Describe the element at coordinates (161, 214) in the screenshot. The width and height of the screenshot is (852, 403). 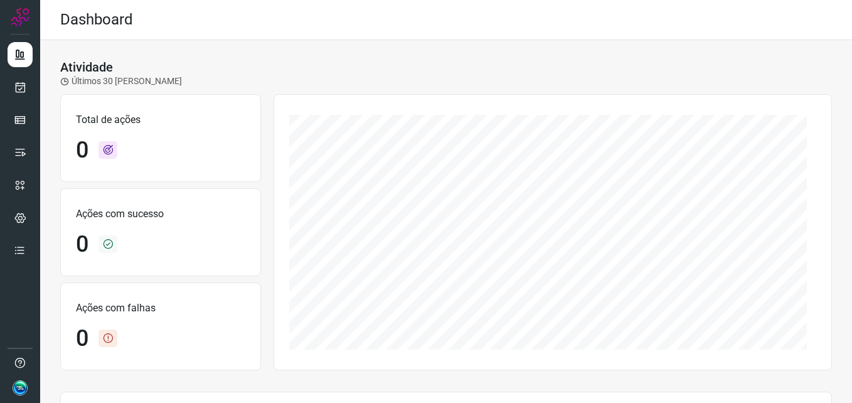
I see `p: Ações com sucesso` at that location.